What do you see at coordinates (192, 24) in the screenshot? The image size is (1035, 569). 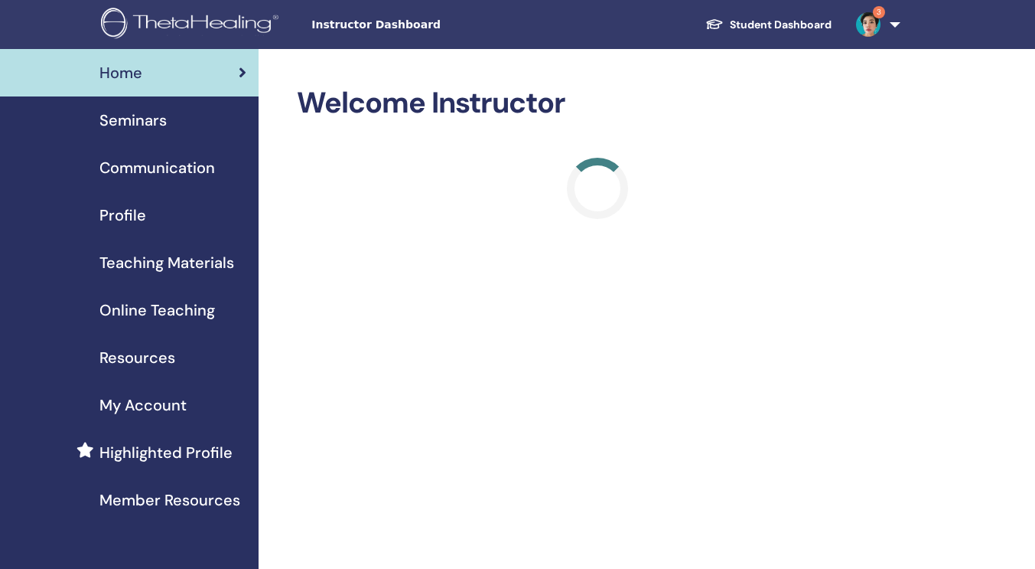 I see `img: logo.png` at bounding box center [192, 24].